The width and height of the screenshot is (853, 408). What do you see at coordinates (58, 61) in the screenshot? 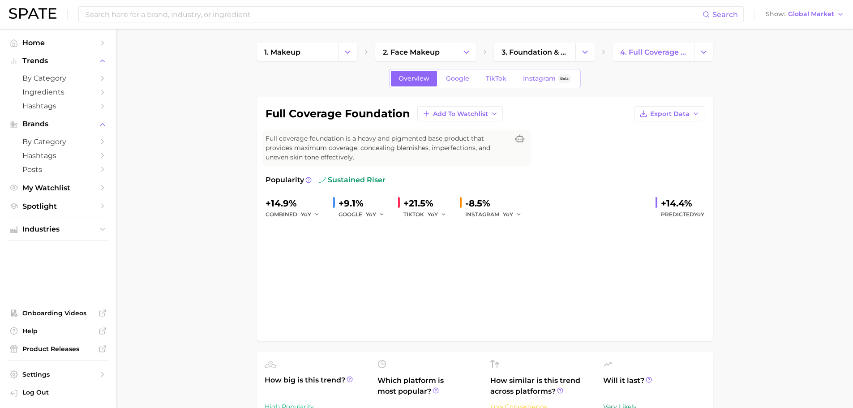
I see `button: Trends` at bounding box center [58, 61].